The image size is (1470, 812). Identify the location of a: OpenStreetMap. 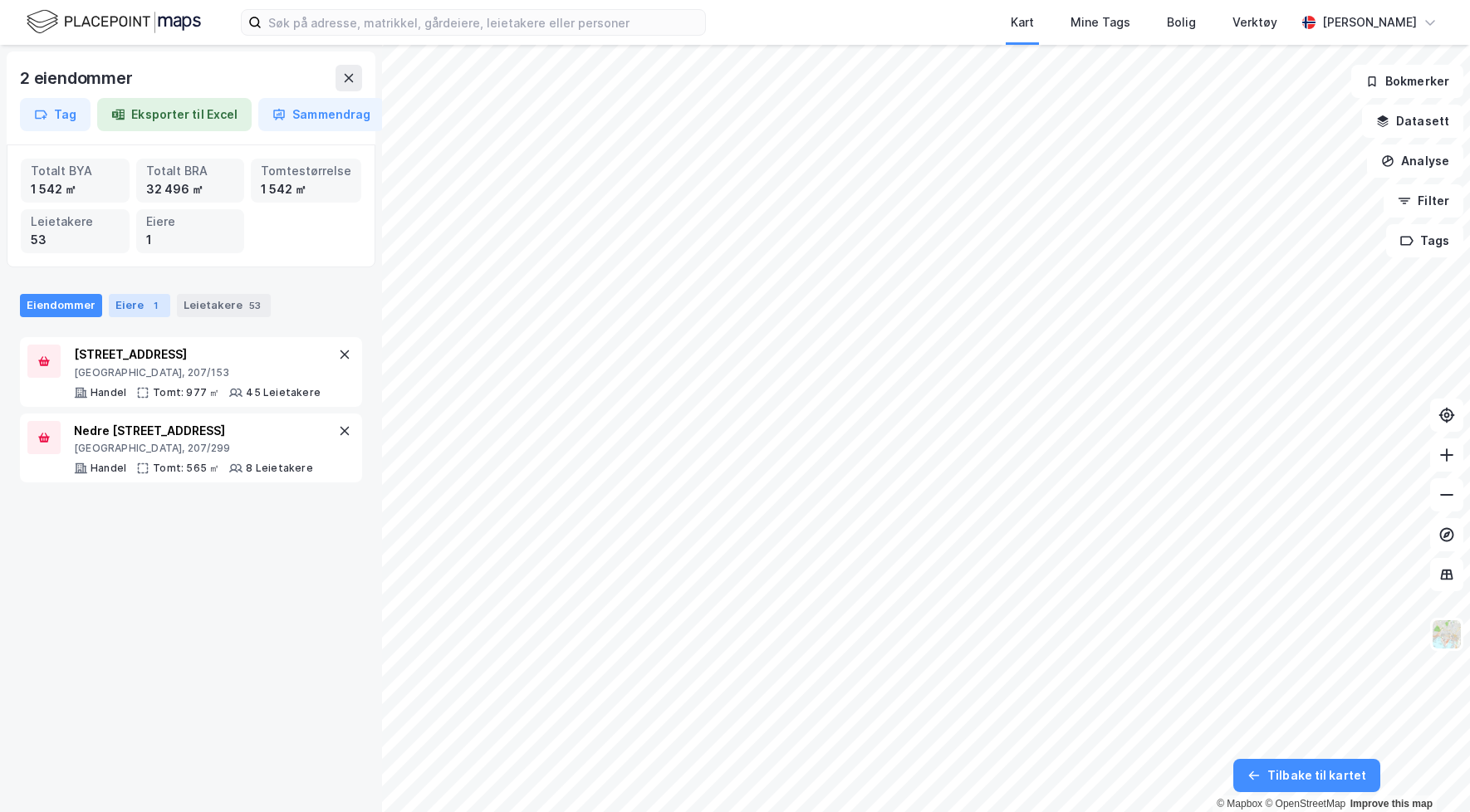
(1305, 804).